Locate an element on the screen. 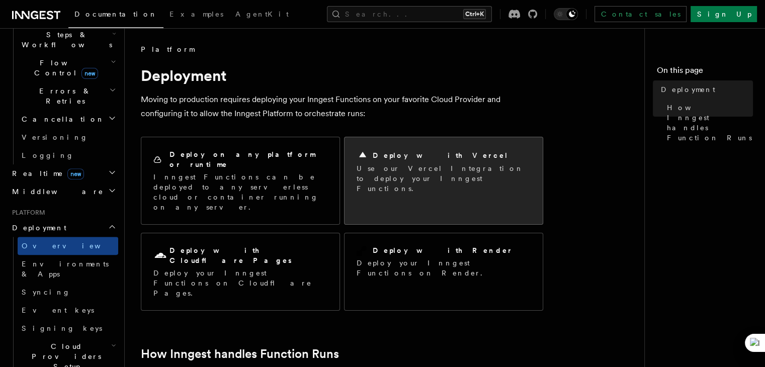 The height and width of the screenshot is (367, 765). a: Deploy with VercelUse our Vercel Integration to deploy your Inngest Functions. is located at coordinates (444, 181).